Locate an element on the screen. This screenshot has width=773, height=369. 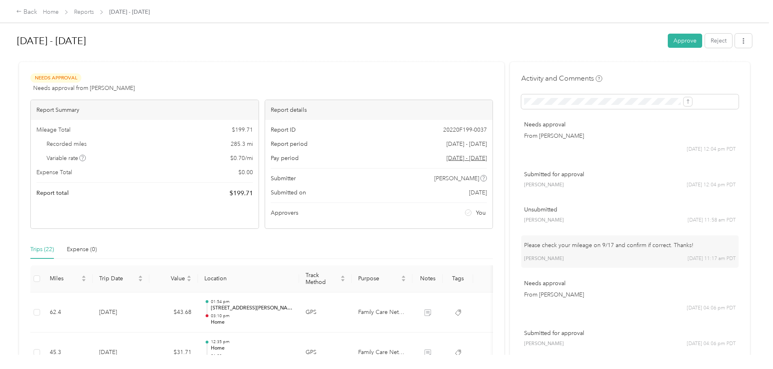
th: Location is located at coordinates (249, 279).